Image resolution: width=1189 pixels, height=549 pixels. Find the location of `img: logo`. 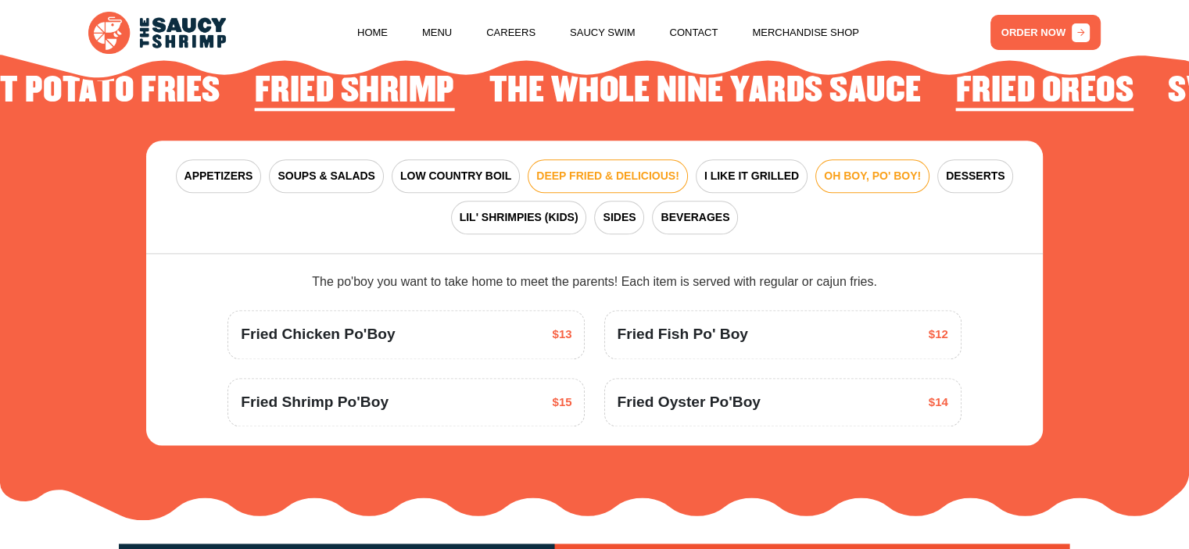

img: logo is located at coordinates (157, 32).